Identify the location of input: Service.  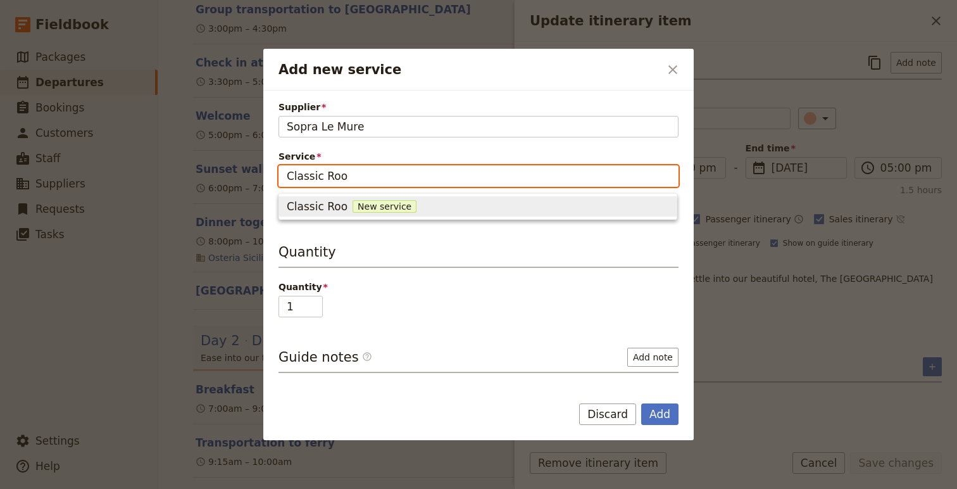
(479, 176).